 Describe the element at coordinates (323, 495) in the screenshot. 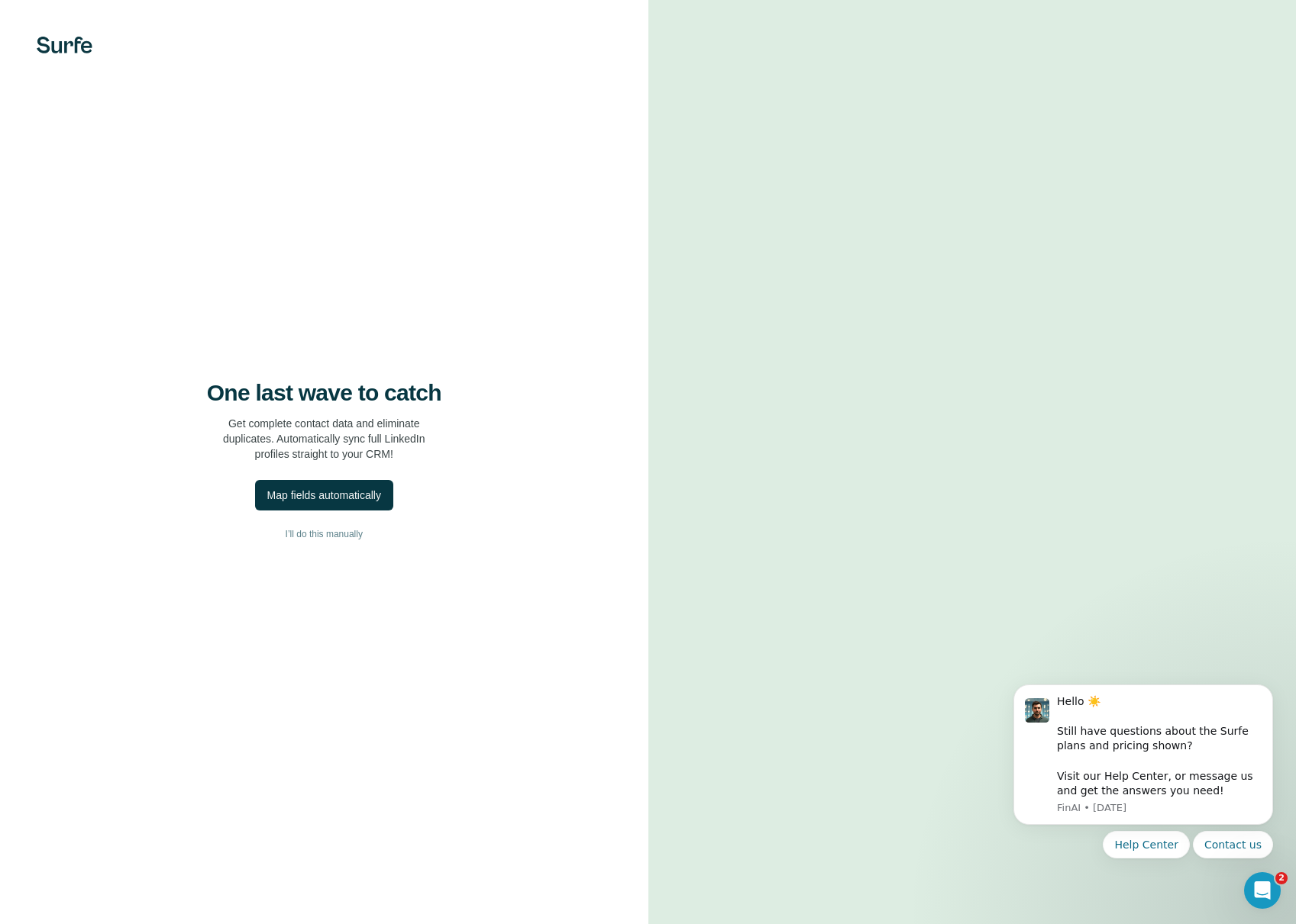

I see `div: Map fields automatically` at that location.